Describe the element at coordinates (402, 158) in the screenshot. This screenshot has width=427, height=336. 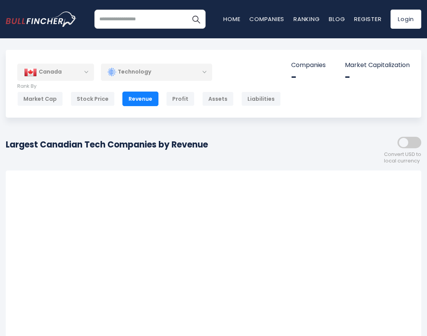
I see `span: Convert USD to local currency` at that location.